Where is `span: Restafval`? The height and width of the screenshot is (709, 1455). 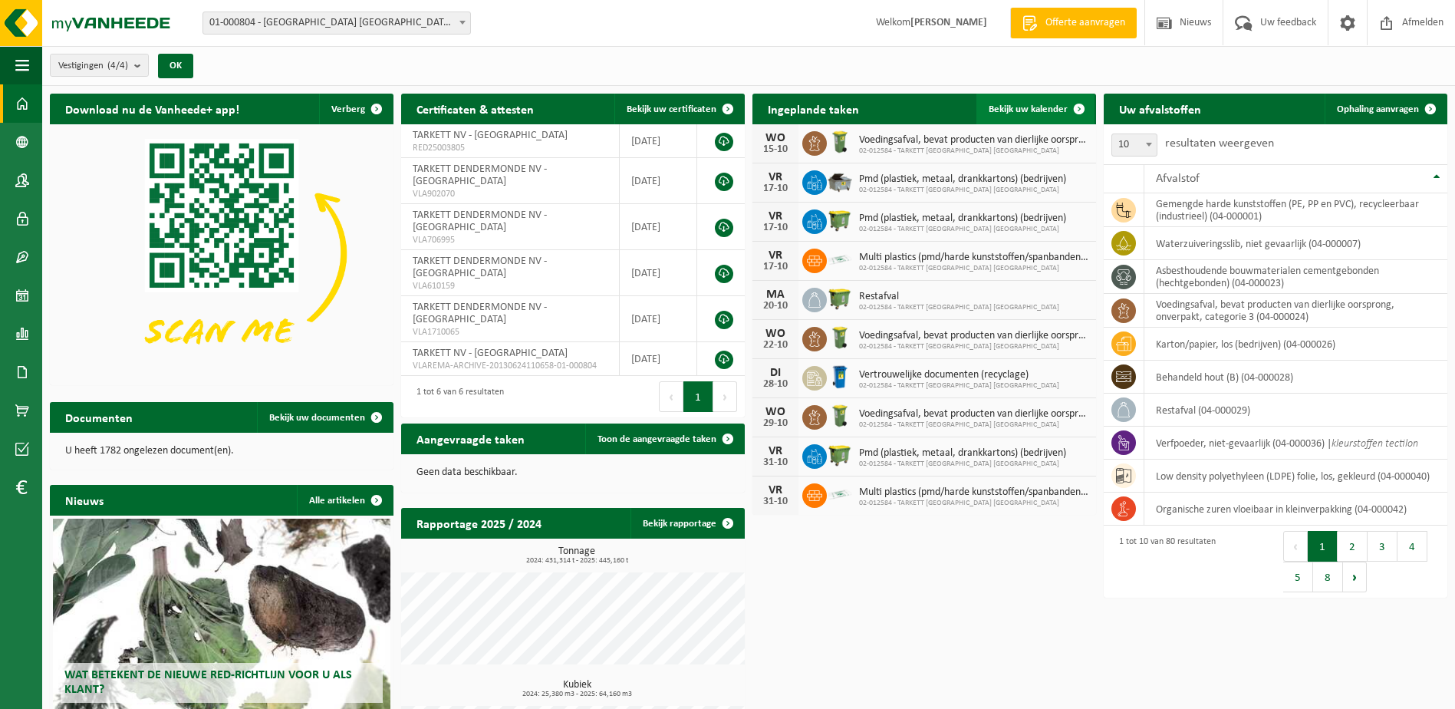
span: Restafval is located at coordinates (959, 297).